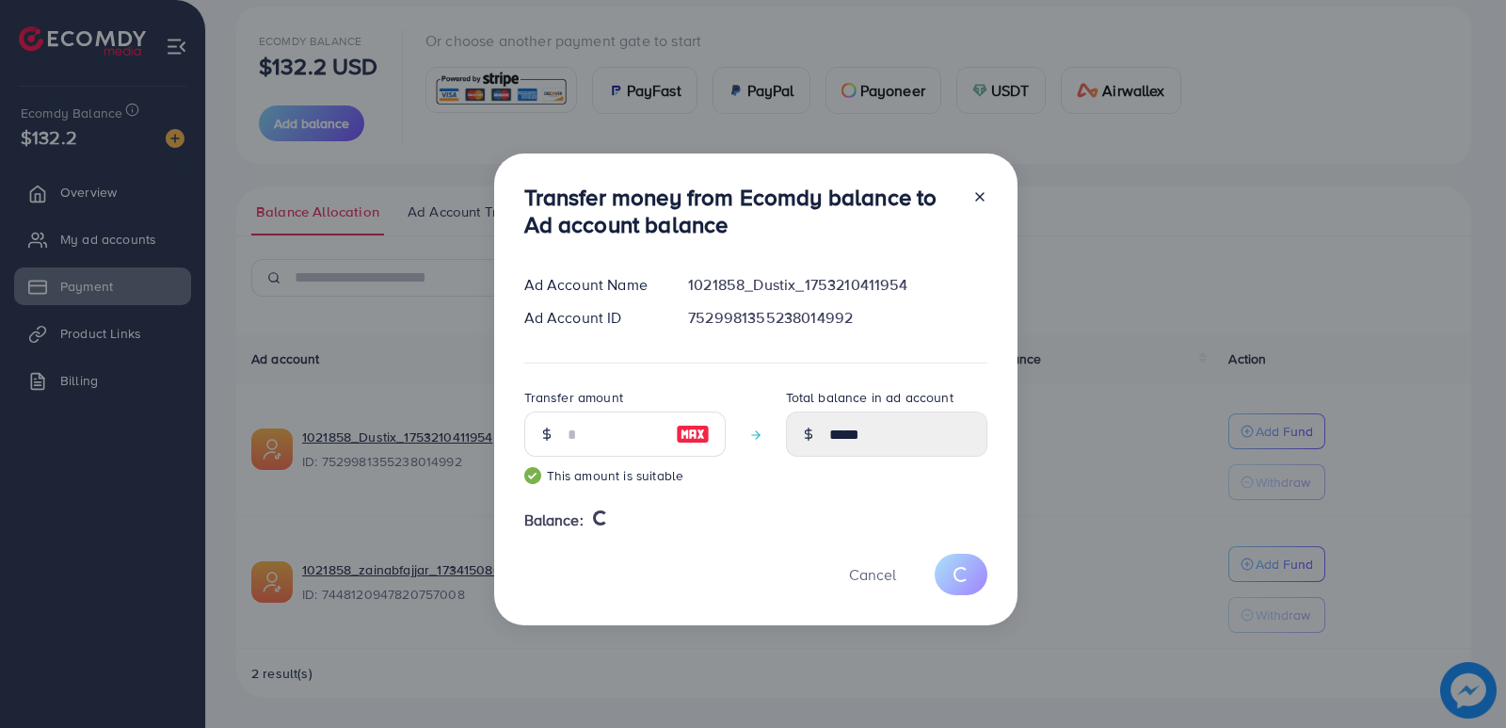 Image resolution: width=1506 pixels, height=728 pixels. What do you see at coordinates (553, 520) in the screenshot?
I see `span: Balance:` at bounding box center [553, 520].